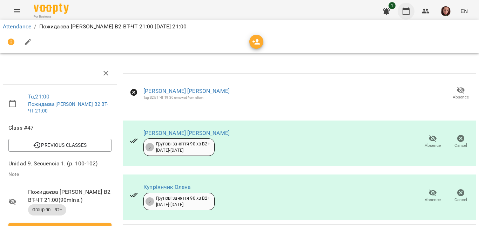 Image resolution: width=479 pixels, height=226 pixels. I want to click on img: 09dce9ce98c38e7399589cdc781be319.jpg, so click(446, 11).